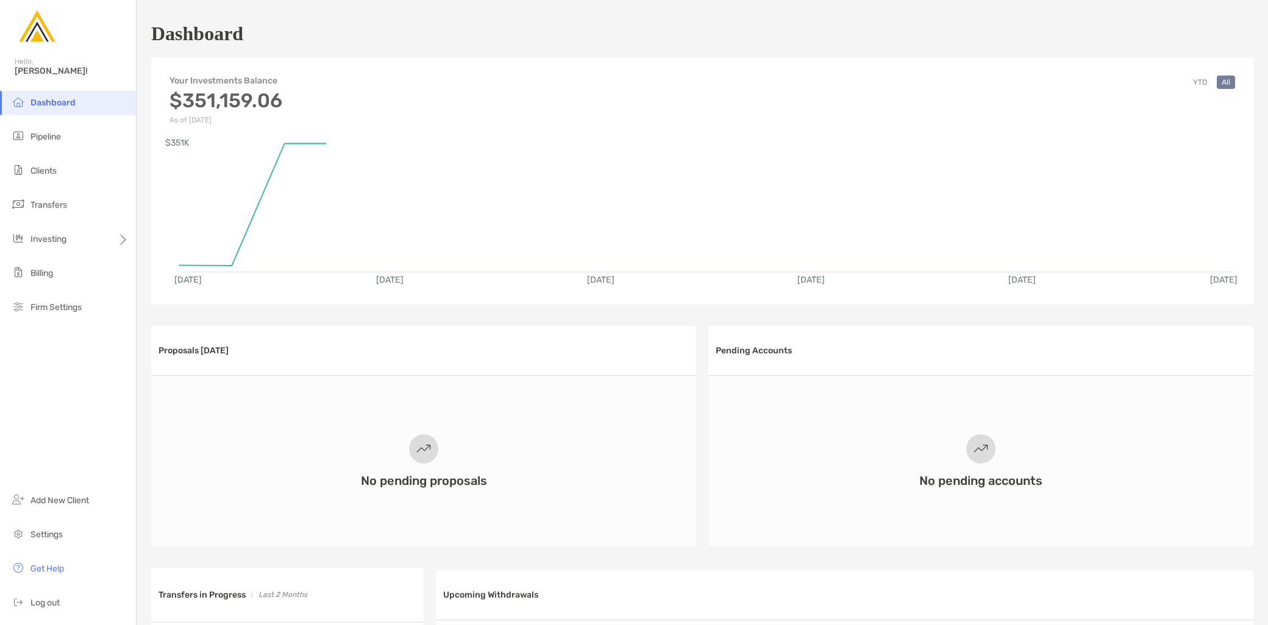 The width and height of the screenshot is (1268, 625). I want to click on h3: No pending proposals, so click(424, 481).